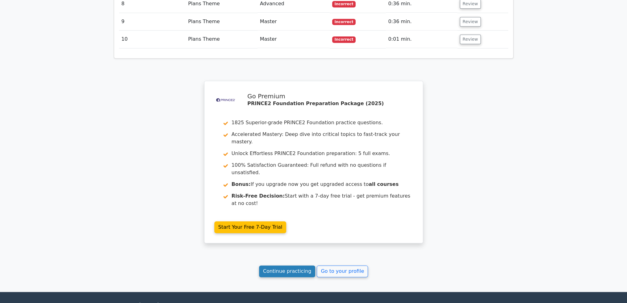 This screenshot has width=627, height=303. What do you see at coordinates (422, 22) in the screenshot?
I see `td: 0:36 min.` at bounding box center [422, 22].